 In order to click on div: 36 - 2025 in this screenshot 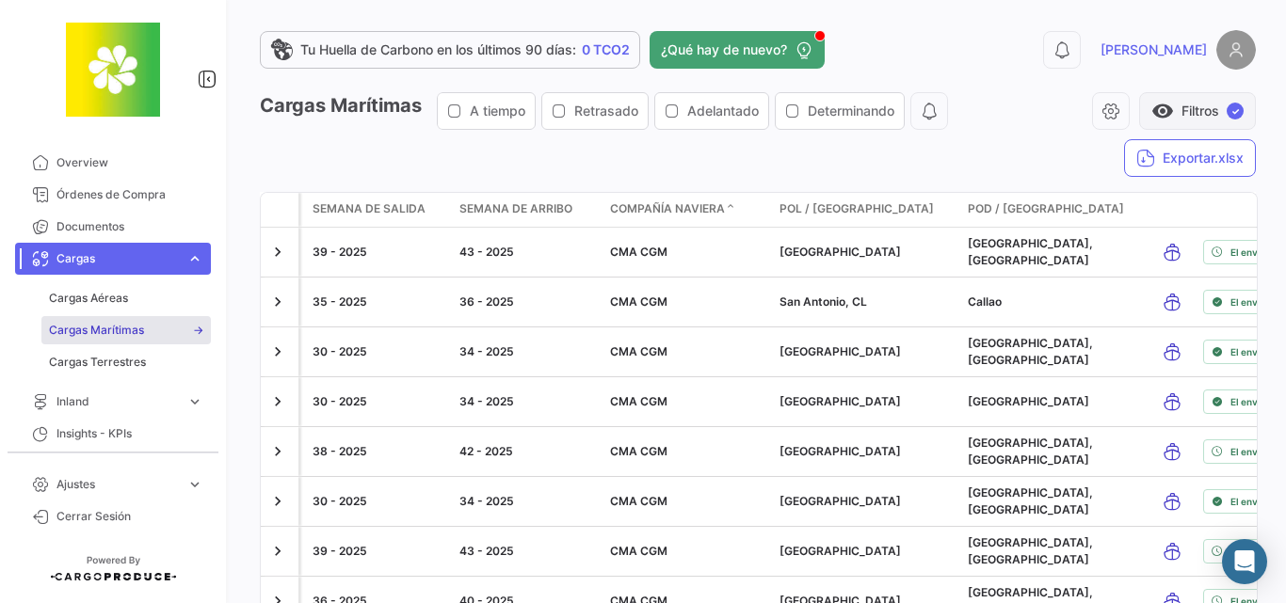, I will do `click(527, 302)`.